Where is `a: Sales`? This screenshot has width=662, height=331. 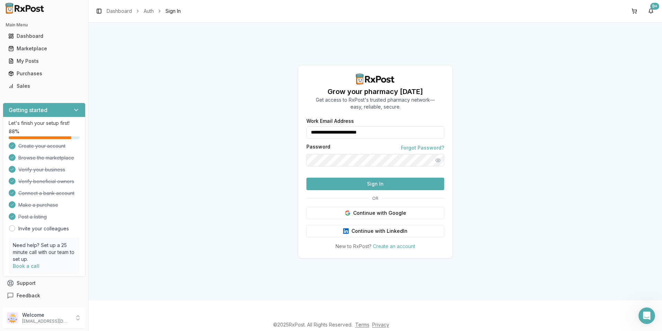 a: Sales is located at coordinates (44, 86).